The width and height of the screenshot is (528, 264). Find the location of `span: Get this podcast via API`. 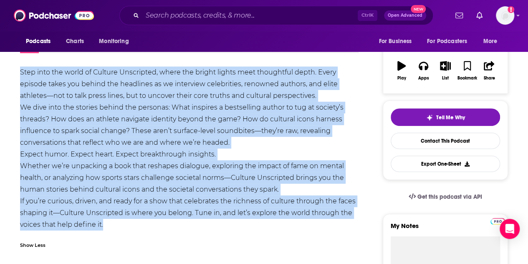

span: Get this podcast via API is located at coordinates (450, 196).